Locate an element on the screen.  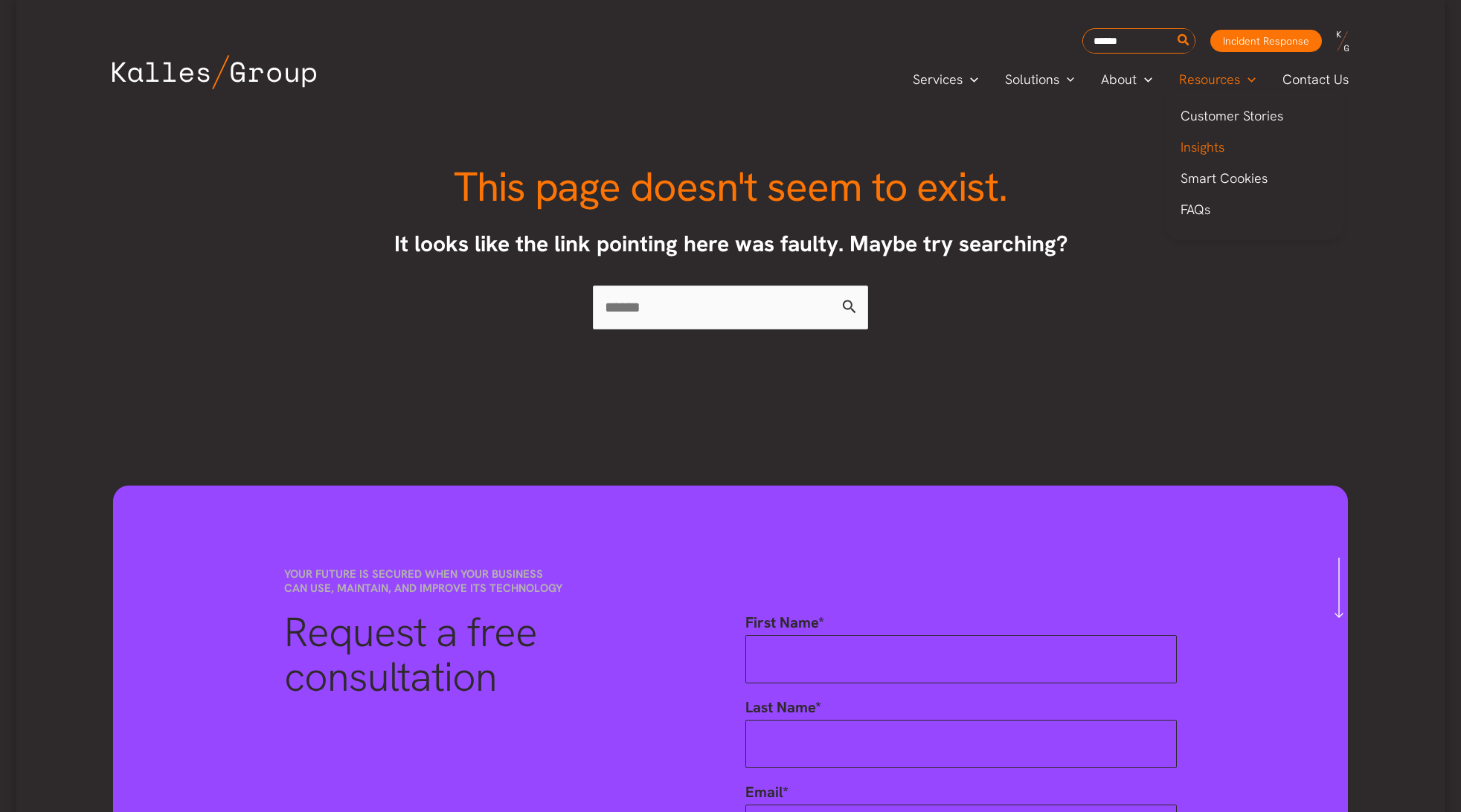
span: Resources is located at coordinates (1210, 79).